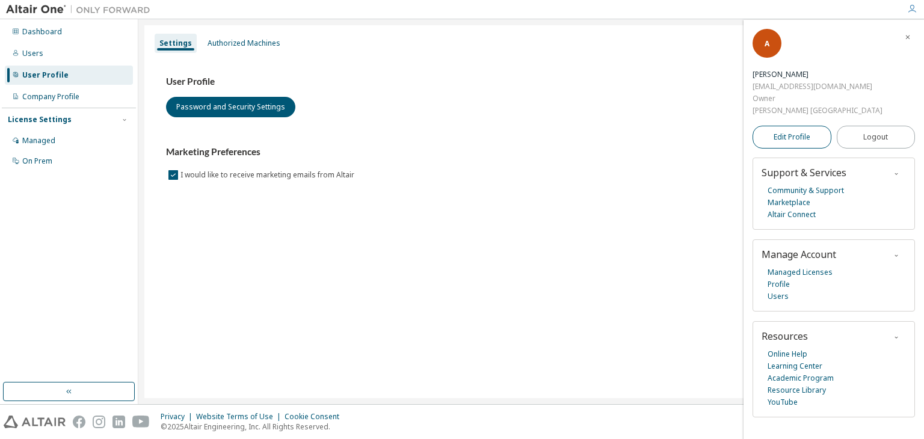  Describe the element at coordinates (79, 422) in the screenshot. I see `img: facebook.svg` at that location.